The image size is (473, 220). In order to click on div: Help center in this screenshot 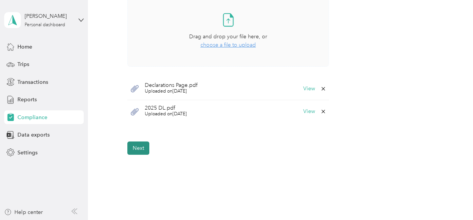, I will do `click(24, 212)`.